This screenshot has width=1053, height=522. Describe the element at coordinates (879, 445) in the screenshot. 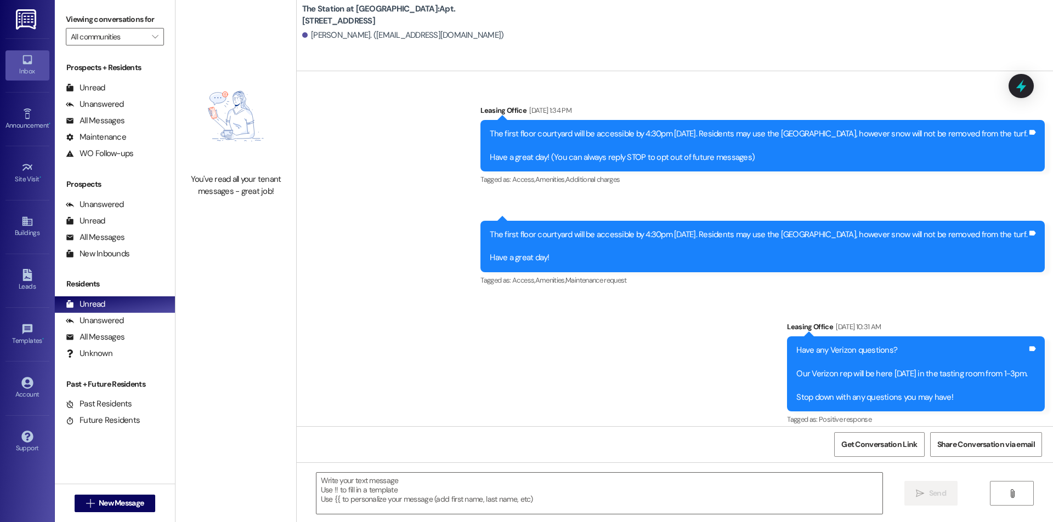

I see `span: Get Conversation Link` at that location.